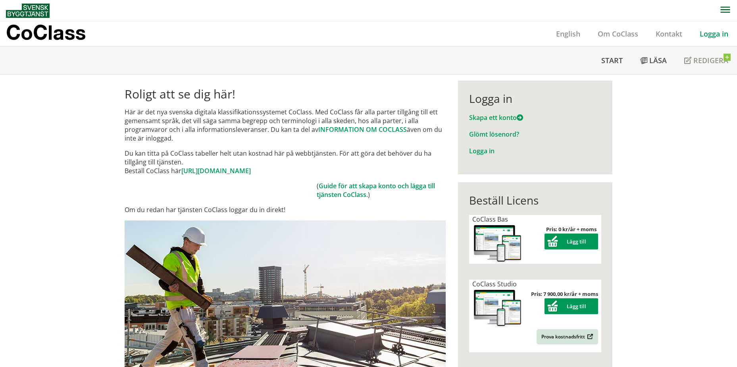 The height and width of the screenshot is (367, 737). I want to click on p: Du kan titta på CoClass tabeller helt utan kostnad här på webbtjänsten. För att göra det behöver ..., so click(285, 162).